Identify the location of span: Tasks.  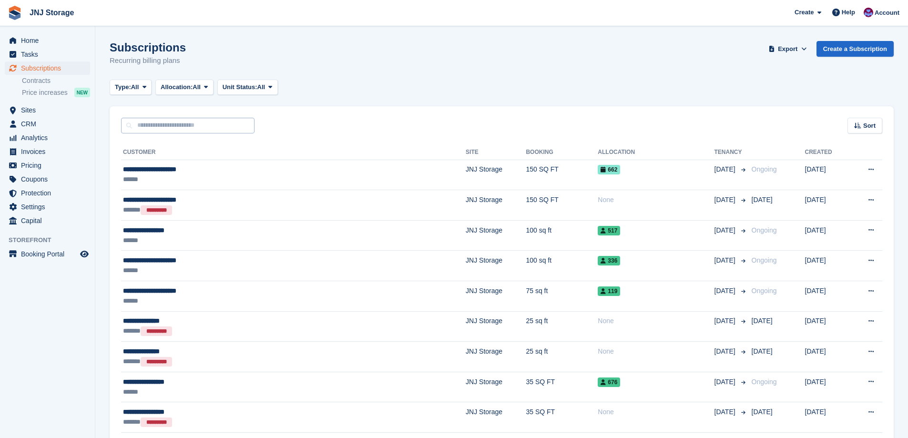
(50, 54).